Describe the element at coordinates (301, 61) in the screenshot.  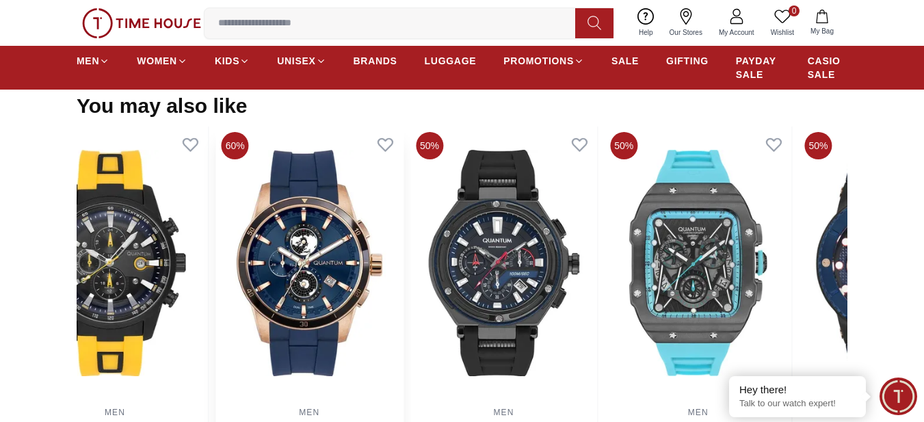
I see `a: UNISEX` at that location.